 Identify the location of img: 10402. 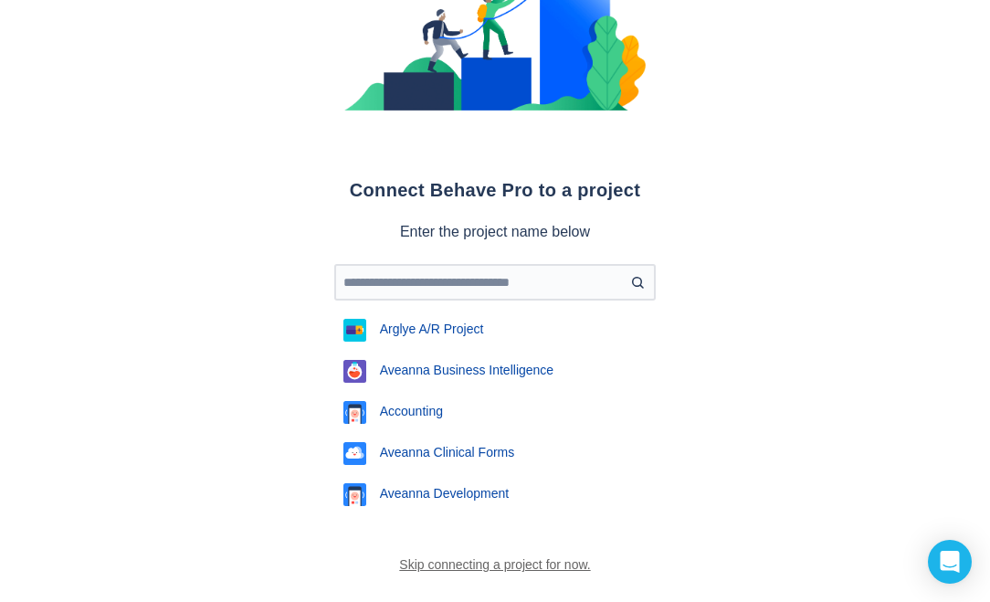
(354, 453).